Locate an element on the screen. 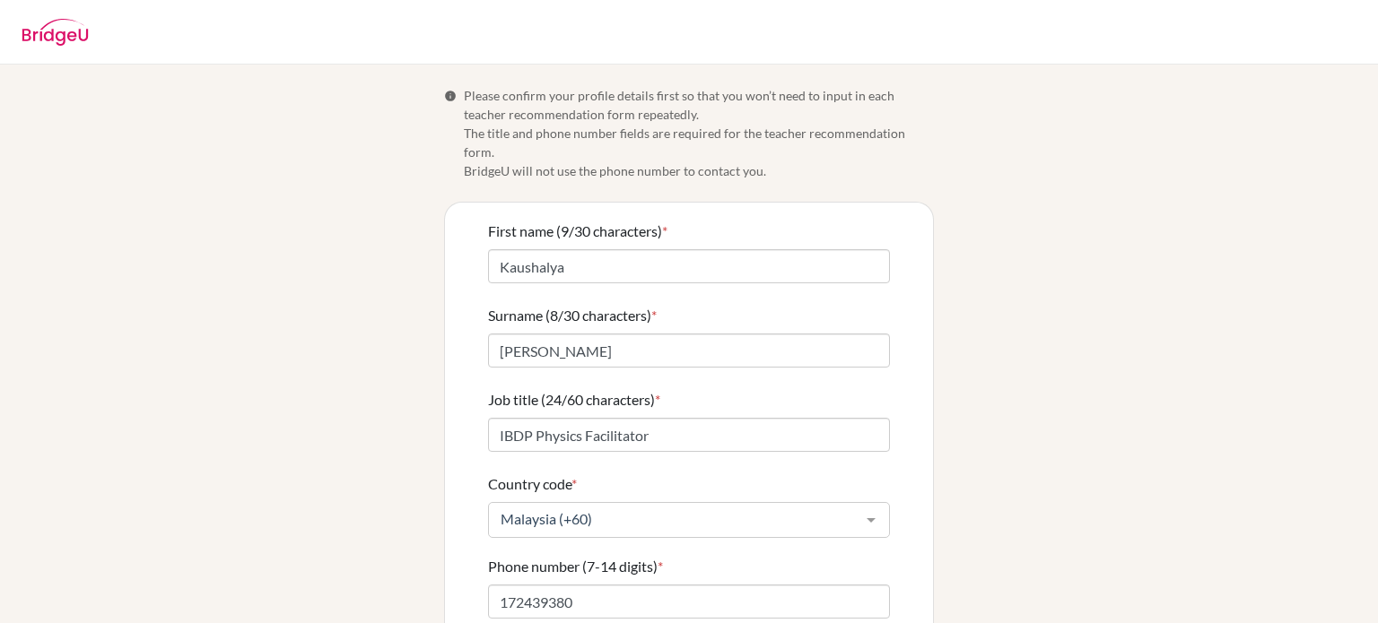 Image resolution: width=1378 pixels, height=623 pixels. input: Enter your first name is located at coordinates (689, 266).